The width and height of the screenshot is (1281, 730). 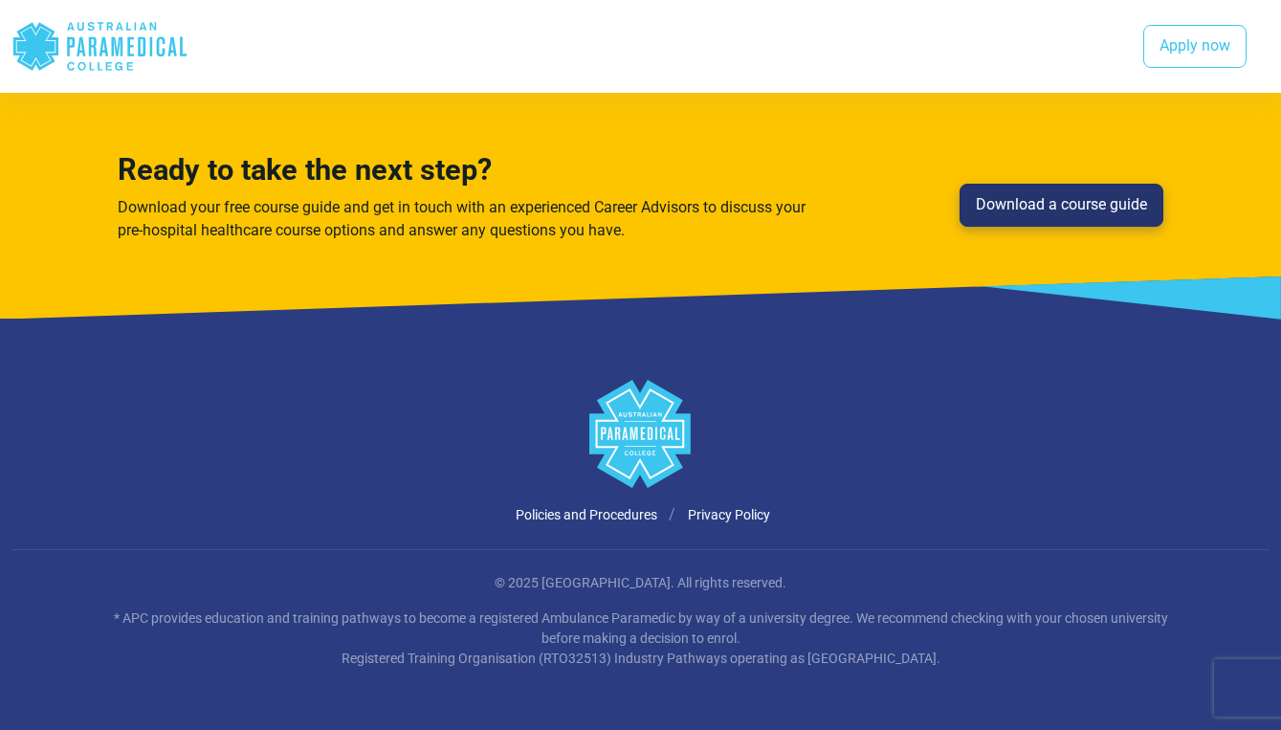 I want to click on p: Download your free course guide and get in touch with an experienced Career Advisors to discuss y..., so click(x=462, y=219).